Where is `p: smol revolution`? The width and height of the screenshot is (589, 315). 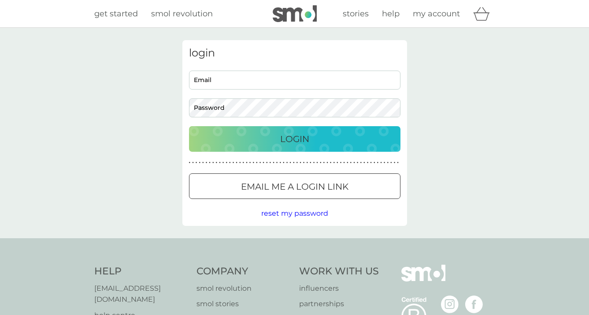
p: smol revolution is located at coordinates (243, 288).